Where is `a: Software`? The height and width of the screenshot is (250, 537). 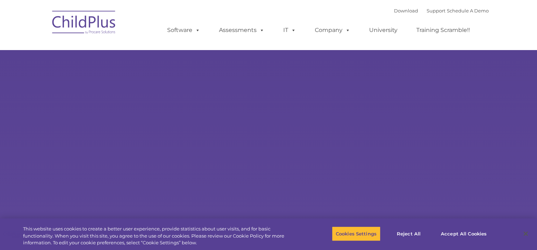 a: Software is located at coordinates (183, 30).